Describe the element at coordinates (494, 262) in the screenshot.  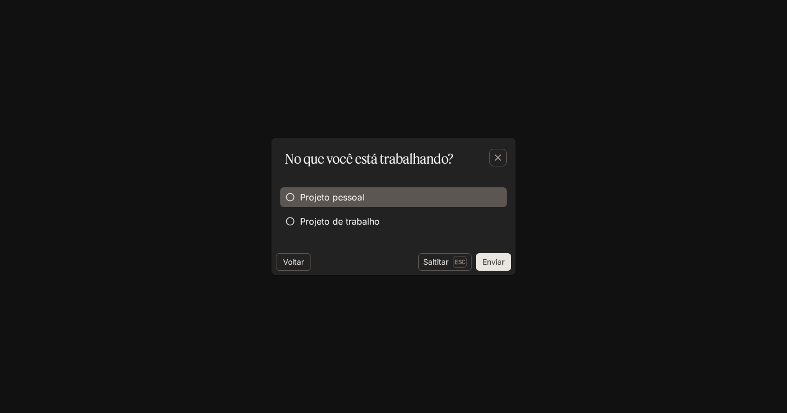
I see `button: Enviar` at that location.